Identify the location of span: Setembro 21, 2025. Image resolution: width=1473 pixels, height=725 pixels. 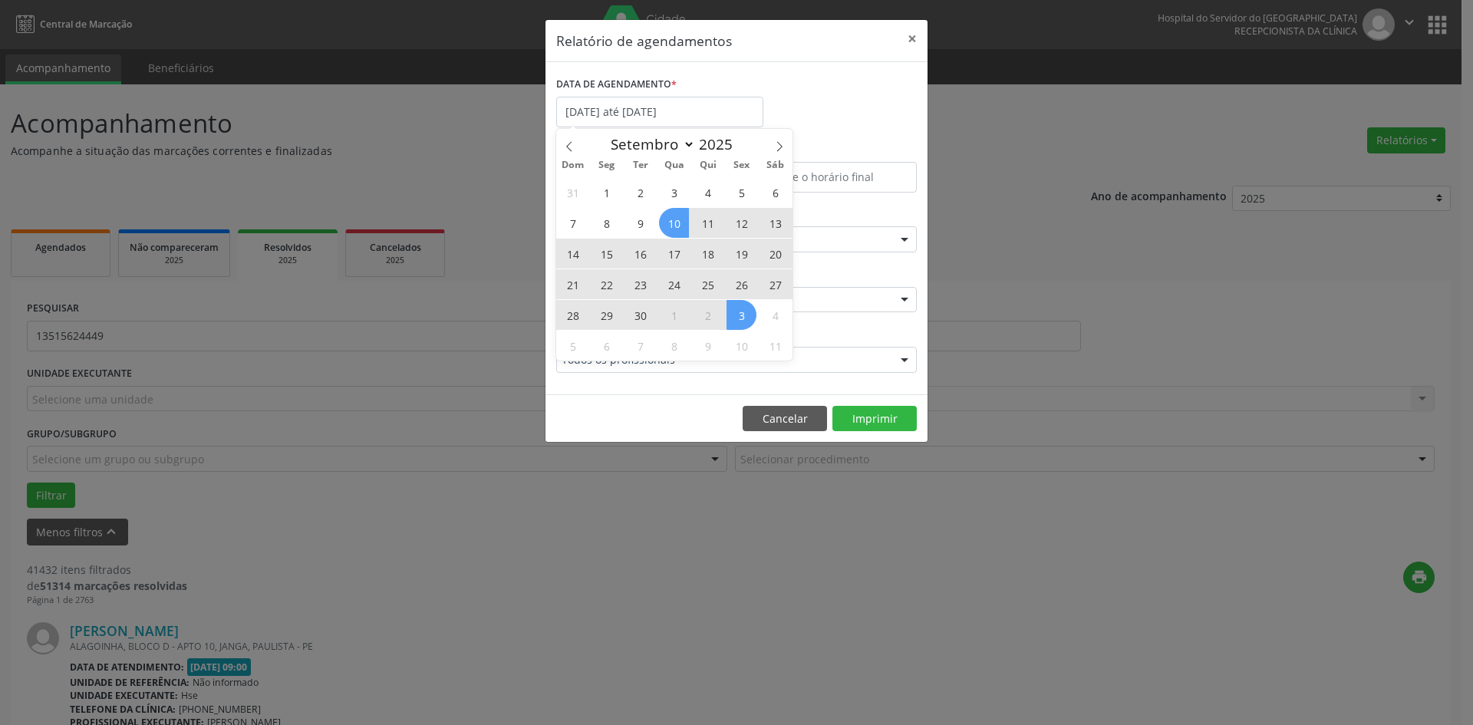
(572, 284).